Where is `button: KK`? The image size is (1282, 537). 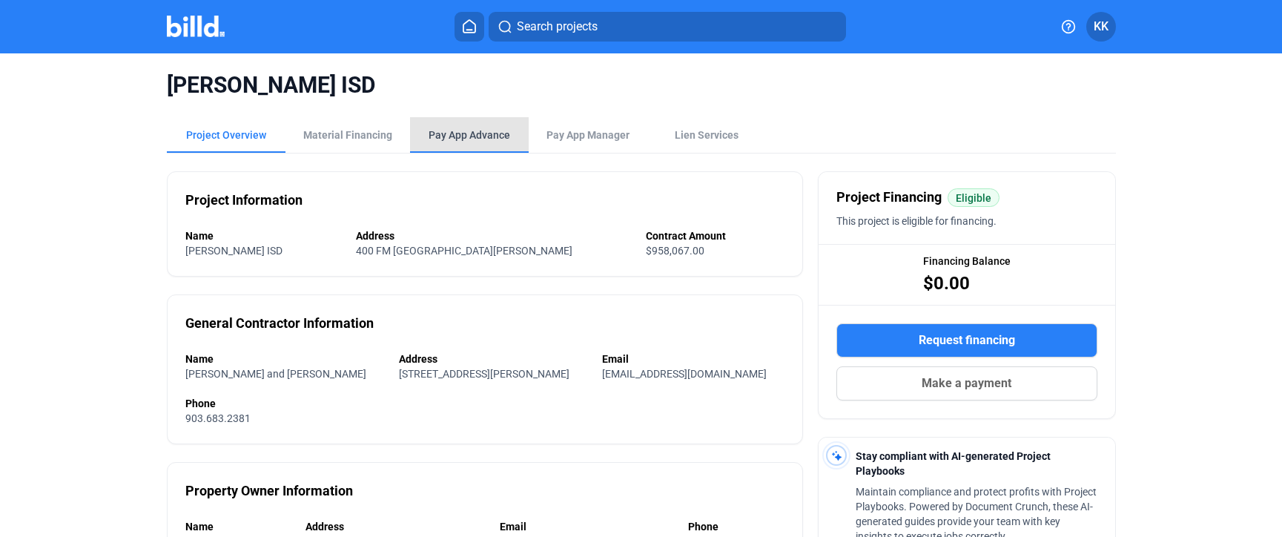 button: KK is located at coordinates (1101, 27).